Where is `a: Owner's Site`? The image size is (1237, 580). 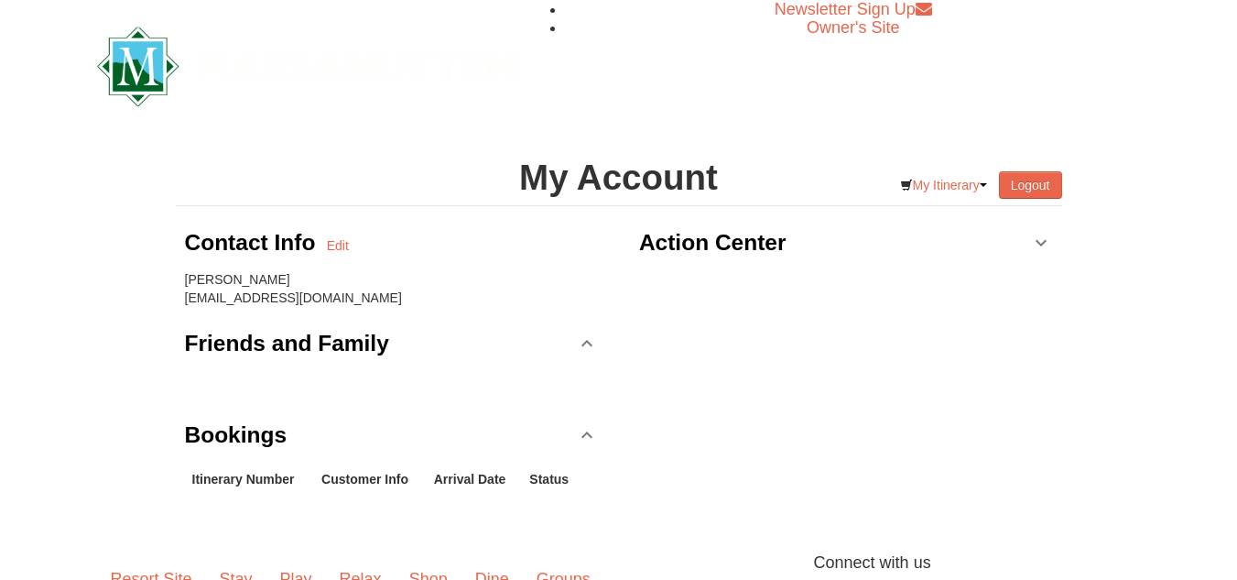
a: Owner's Site is located at coordinates (853, 27).